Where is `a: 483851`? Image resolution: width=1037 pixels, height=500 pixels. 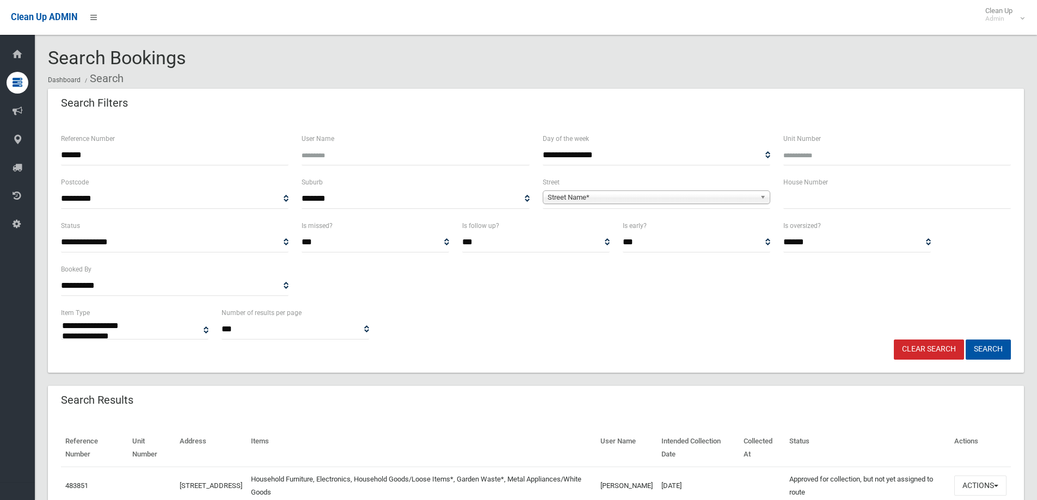
a: 483851 is located at coordinates (77, 486).